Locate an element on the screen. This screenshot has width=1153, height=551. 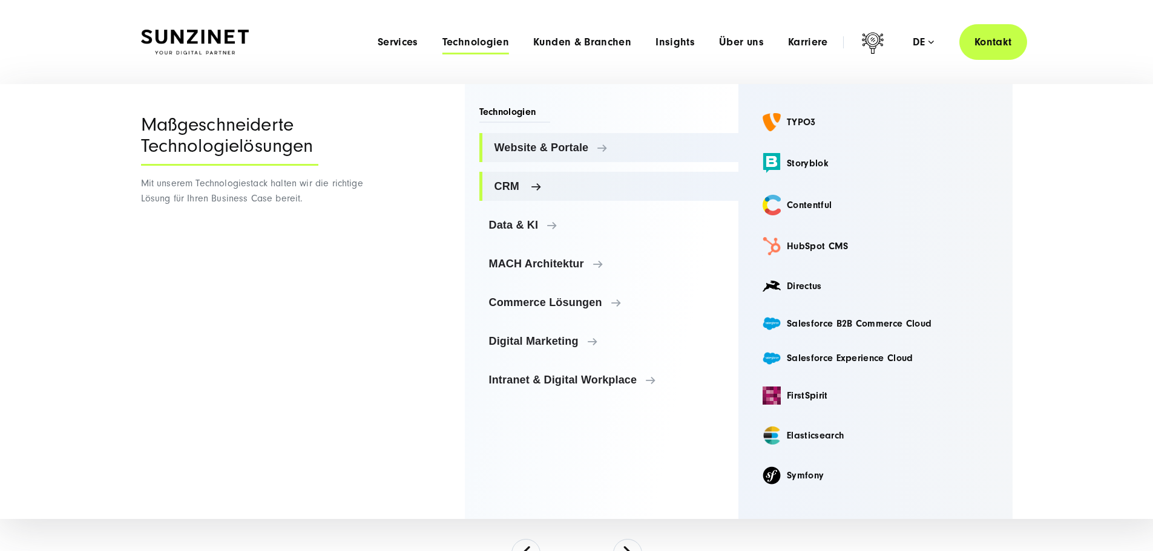
a: Website & Portale is located at coordinates (609, 148).